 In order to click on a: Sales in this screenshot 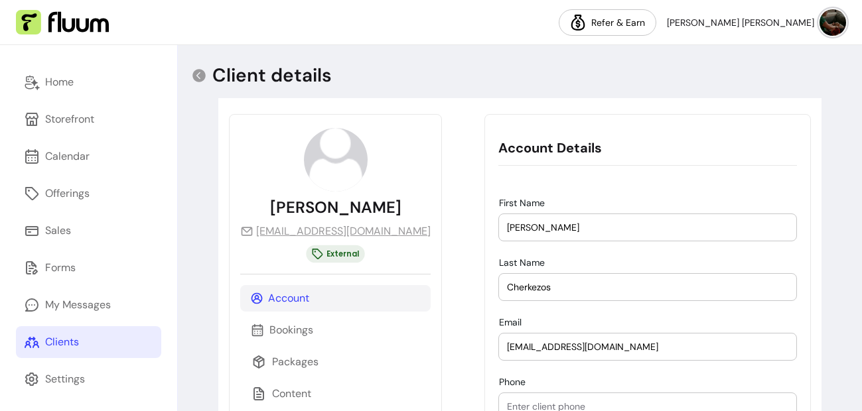, I will do `click(88, 231)`.